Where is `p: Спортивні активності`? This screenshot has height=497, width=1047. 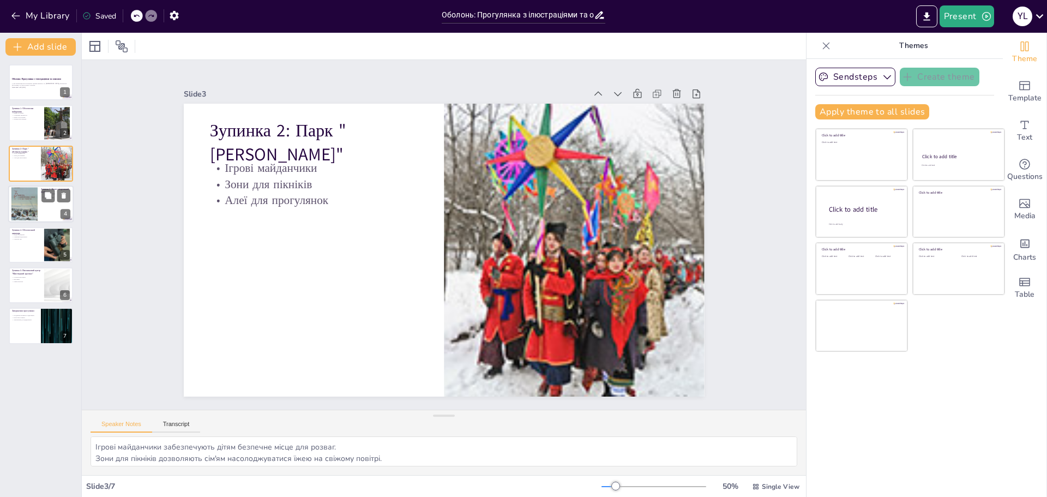 p: Спортивні активності is located at coordinates (26, 115).